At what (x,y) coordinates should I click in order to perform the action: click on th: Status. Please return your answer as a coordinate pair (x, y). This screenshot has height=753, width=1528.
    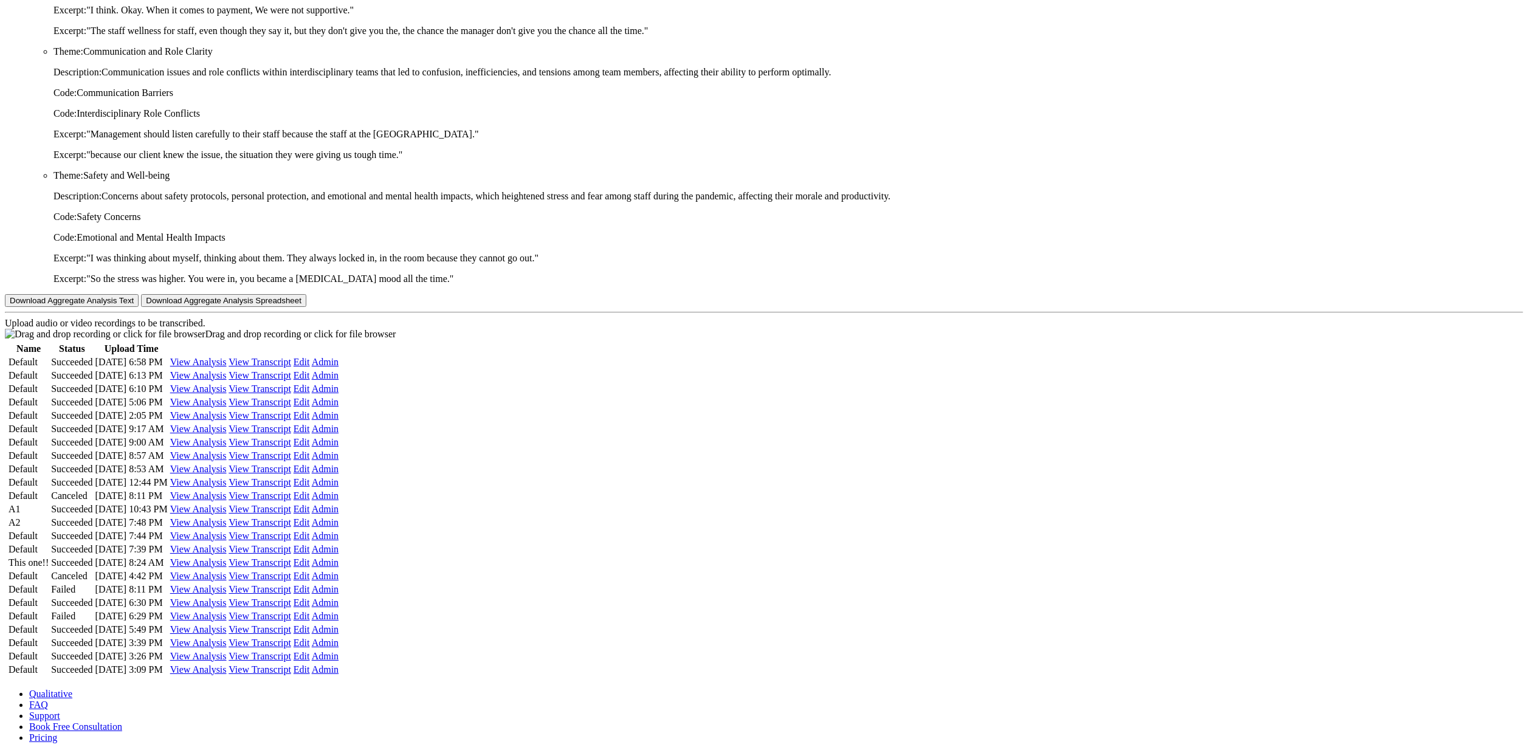
    Looking at the image, I should click on (72, 349).